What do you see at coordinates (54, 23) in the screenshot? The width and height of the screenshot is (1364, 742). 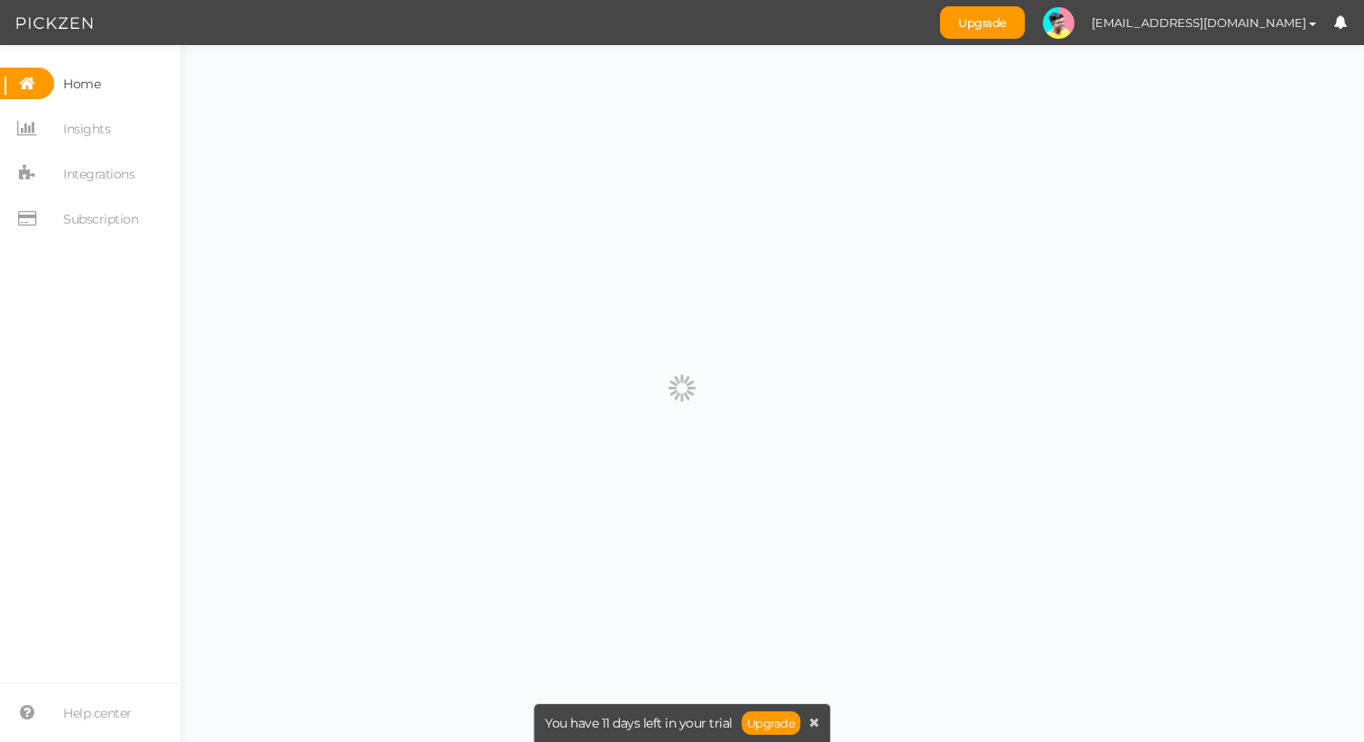 I see `img: Pickzen logo` at bounding box center [54, 23].